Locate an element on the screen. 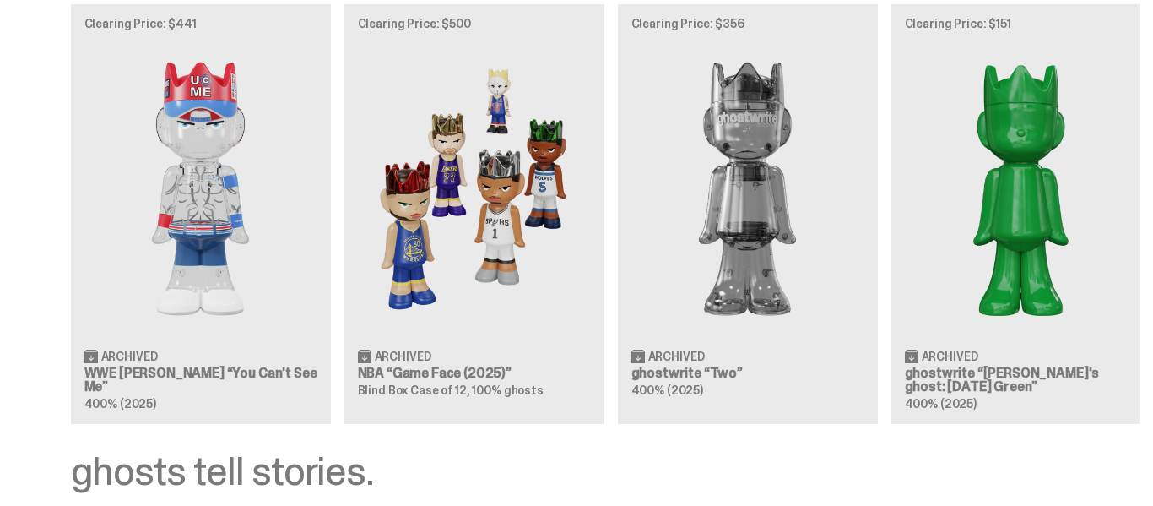 This screenshot has height=506, width=1153. a: Clearing Price: $356 Two Archived is located at coordinates (748, 214).